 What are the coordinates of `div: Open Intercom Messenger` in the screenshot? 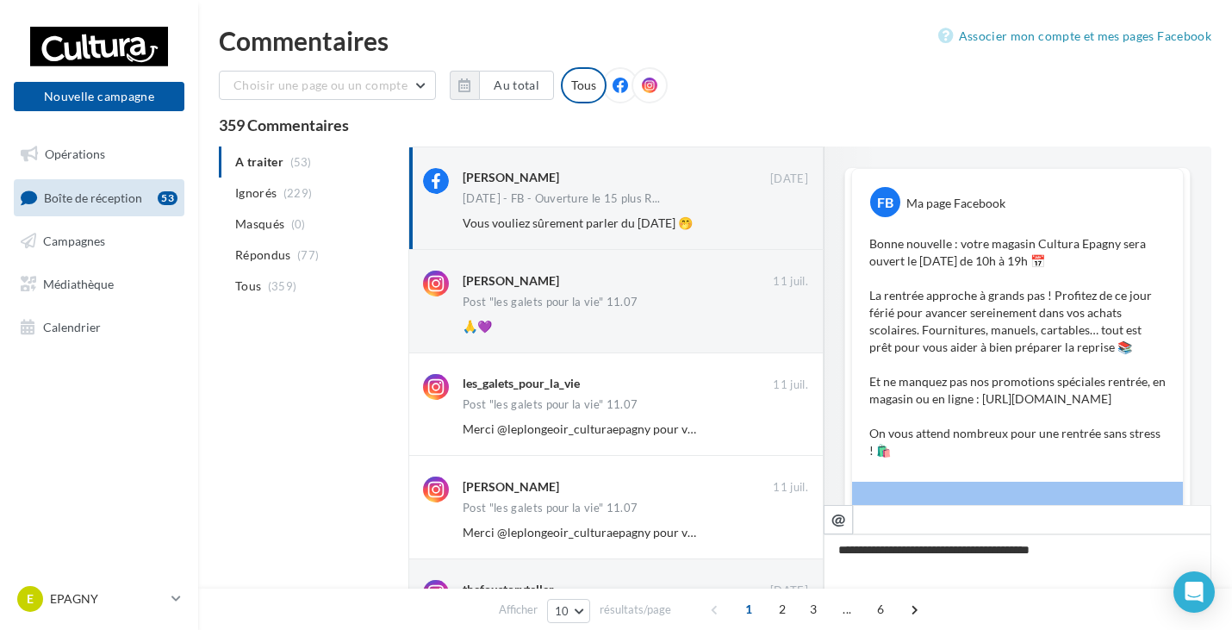 It's located at (1194, 592).